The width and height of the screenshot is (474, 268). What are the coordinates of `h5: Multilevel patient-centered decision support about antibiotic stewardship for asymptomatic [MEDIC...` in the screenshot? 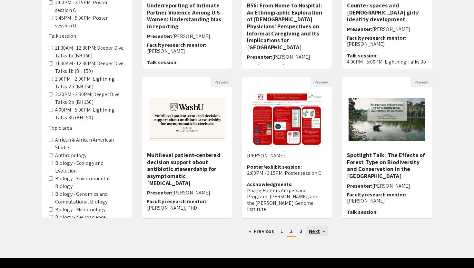 It's located at (187, 169).